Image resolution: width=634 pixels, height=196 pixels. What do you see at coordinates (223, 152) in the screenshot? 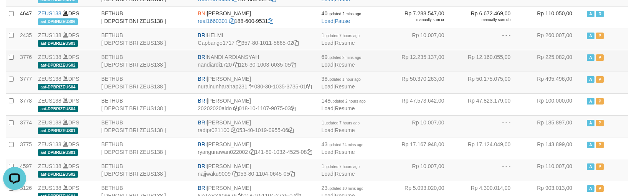
I see `a: ryangunawan022002` at bounding box center [223, 152].